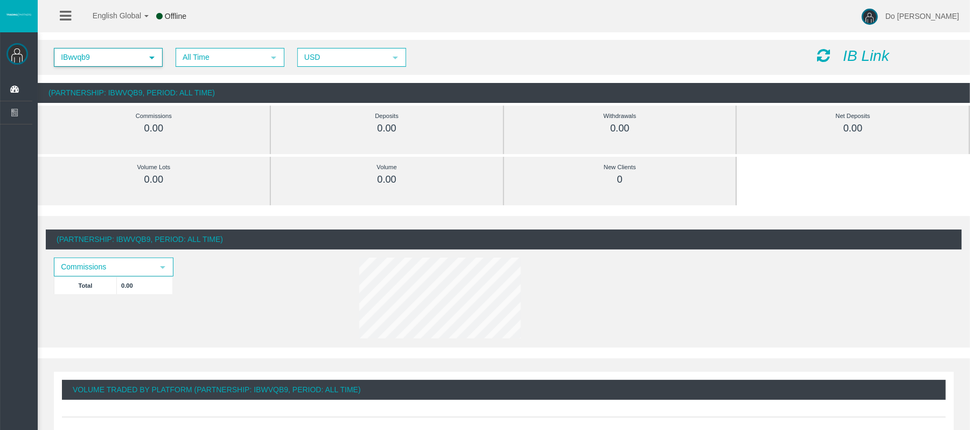  I want to click on div: Volume Lots, so click(154, 167).